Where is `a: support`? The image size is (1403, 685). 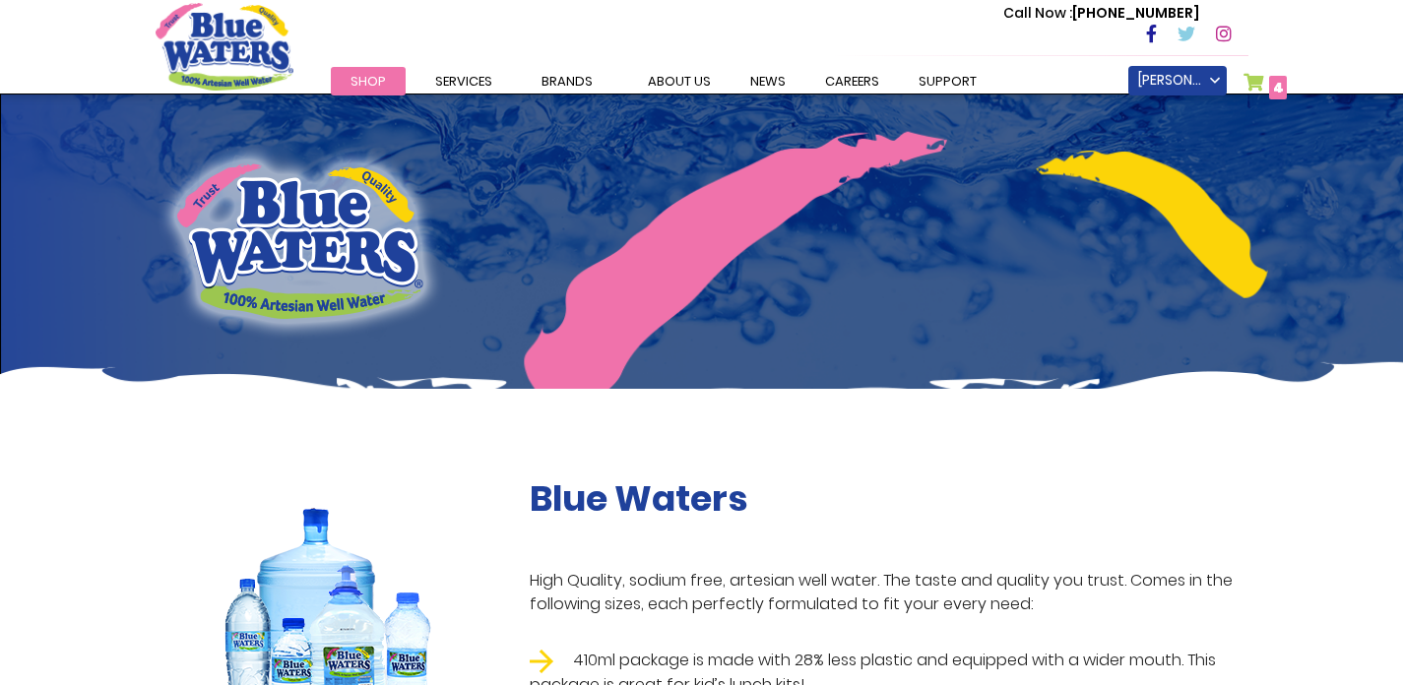 a: support is located at coordinates (947, 81).